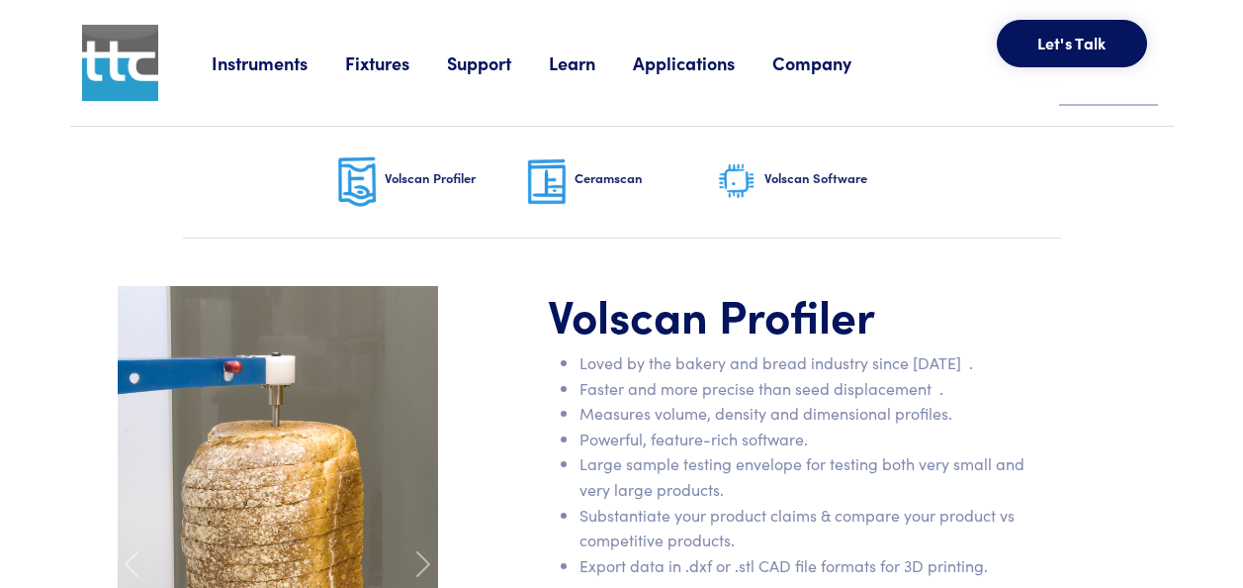 Image resolution: width=1243 pixels, height=588 pixels. Describe the element at coordinates (1072, 44) in the screenshot. I see `button: Let's Talk` at that location.